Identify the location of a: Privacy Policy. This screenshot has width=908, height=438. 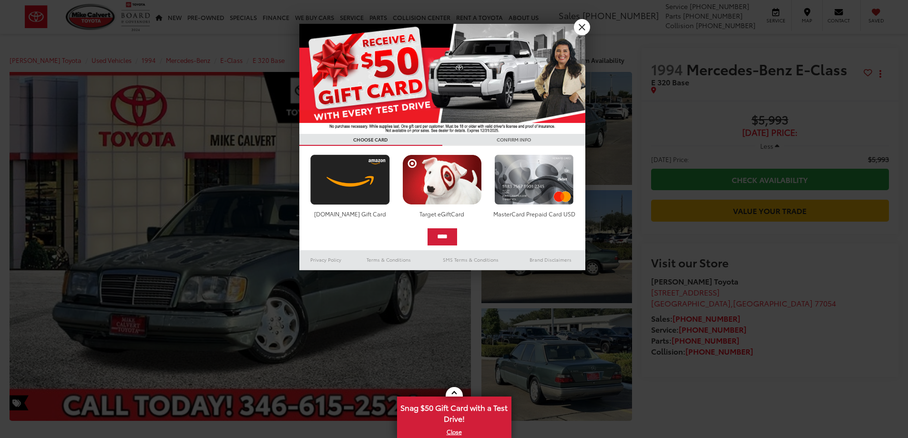
(326, 260).